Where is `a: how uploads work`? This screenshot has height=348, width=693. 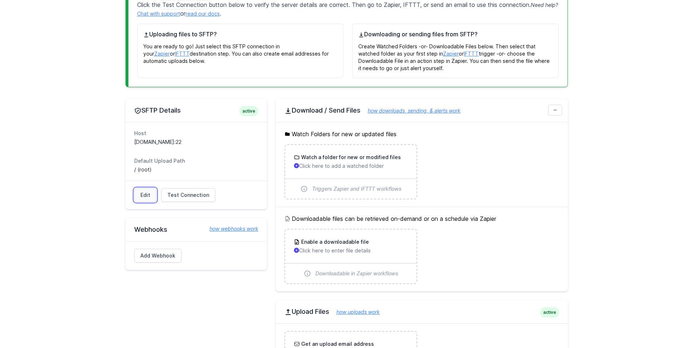 a: how uploads work is located at coordinates (354, 312).